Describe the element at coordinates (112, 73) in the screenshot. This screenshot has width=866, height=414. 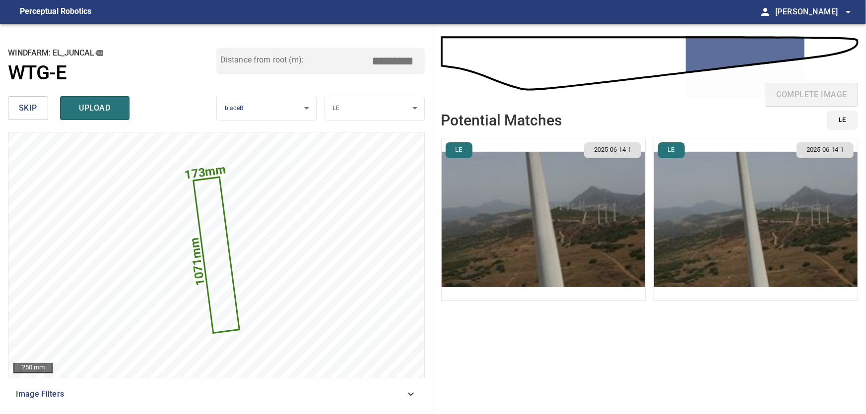
I see `a: WTG-E` at that location.